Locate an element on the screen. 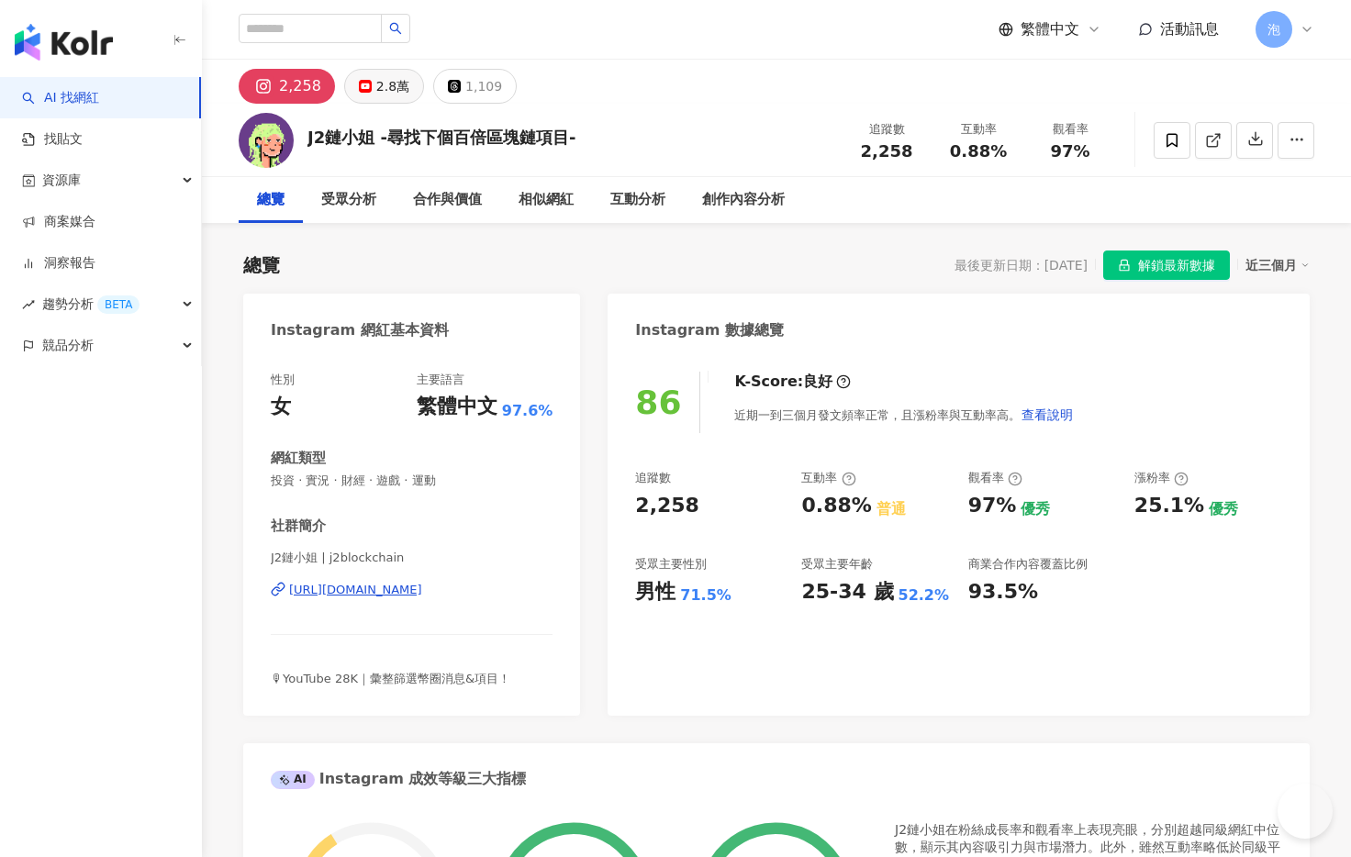 The image size is (1351, 857). div: 良好 is located at coordinates (817, 382).